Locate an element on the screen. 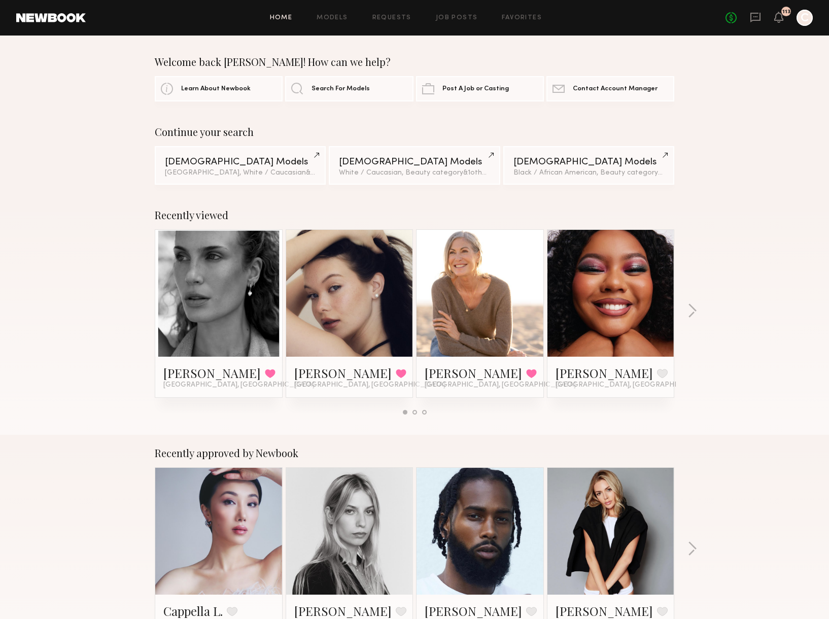 This screenshot has width=829, height=619. a: Cappella L. is located at coordinates (193, 611).